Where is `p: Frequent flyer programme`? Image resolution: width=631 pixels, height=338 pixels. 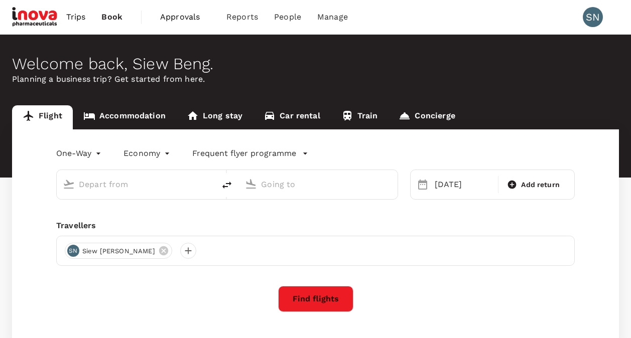
p: Frequent flyer programme is located at coordinates (244, 154).